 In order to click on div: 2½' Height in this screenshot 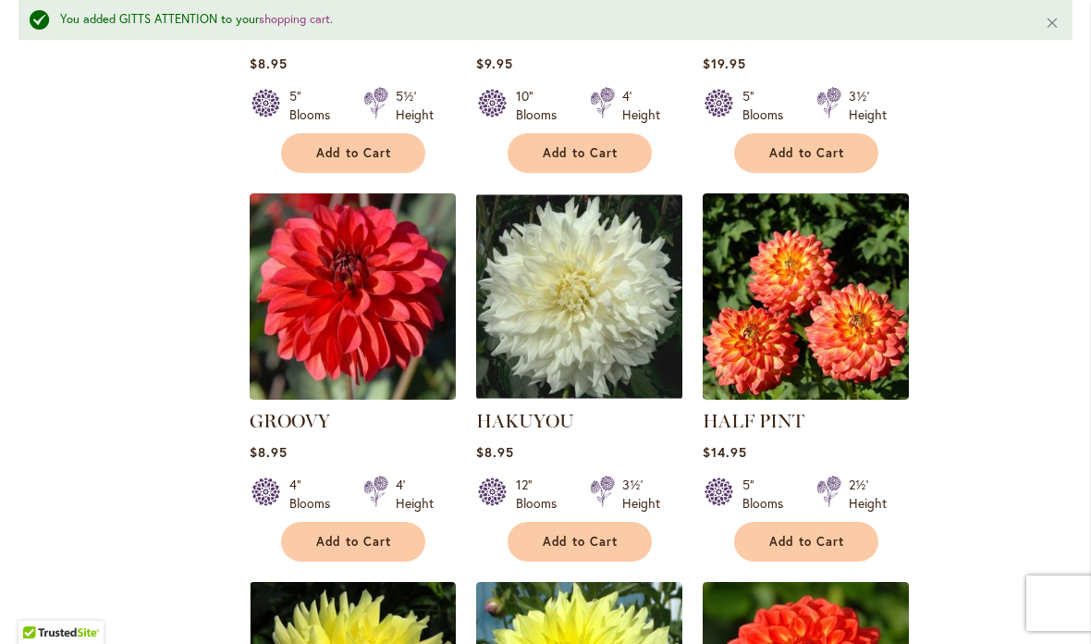, I will do `click(867, 494)`.